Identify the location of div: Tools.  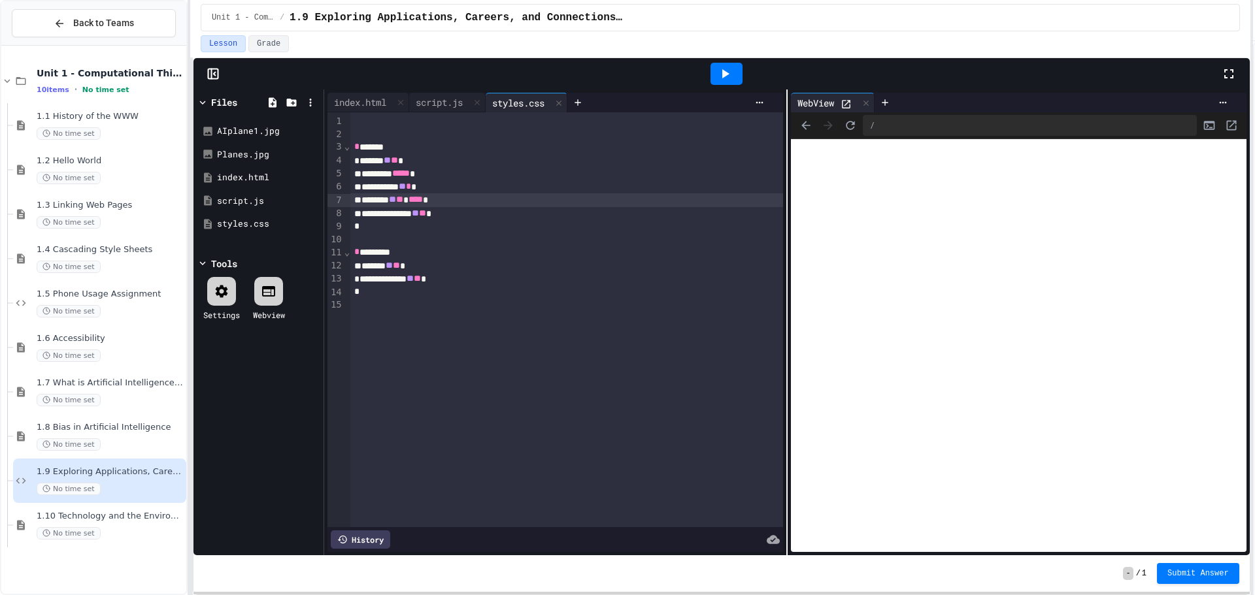
(224, 263).